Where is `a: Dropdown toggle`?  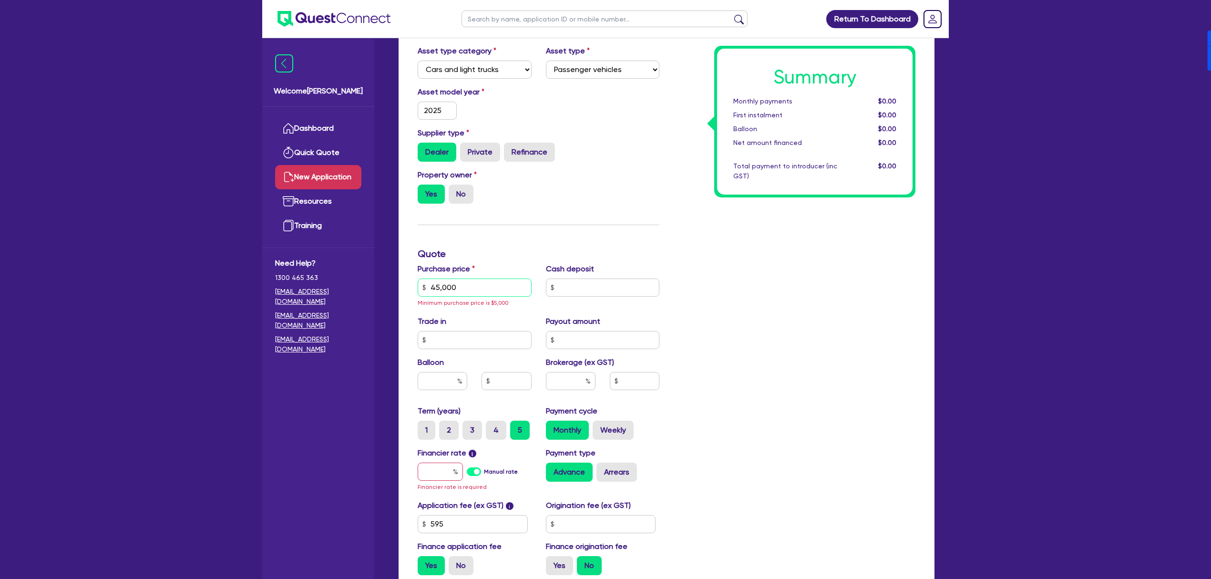 a: Dropdown toggle is located at coordinates (933, 19).